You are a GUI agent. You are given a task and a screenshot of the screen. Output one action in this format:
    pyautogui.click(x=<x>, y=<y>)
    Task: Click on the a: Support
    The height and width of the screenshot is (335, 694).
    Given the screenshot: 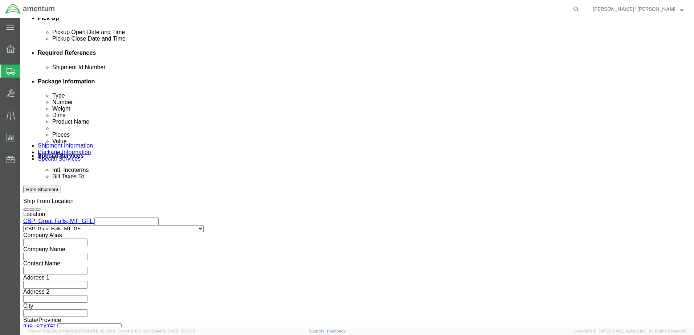 What is the action you would take?
    pyautogui.click(x=318, y=331)
    